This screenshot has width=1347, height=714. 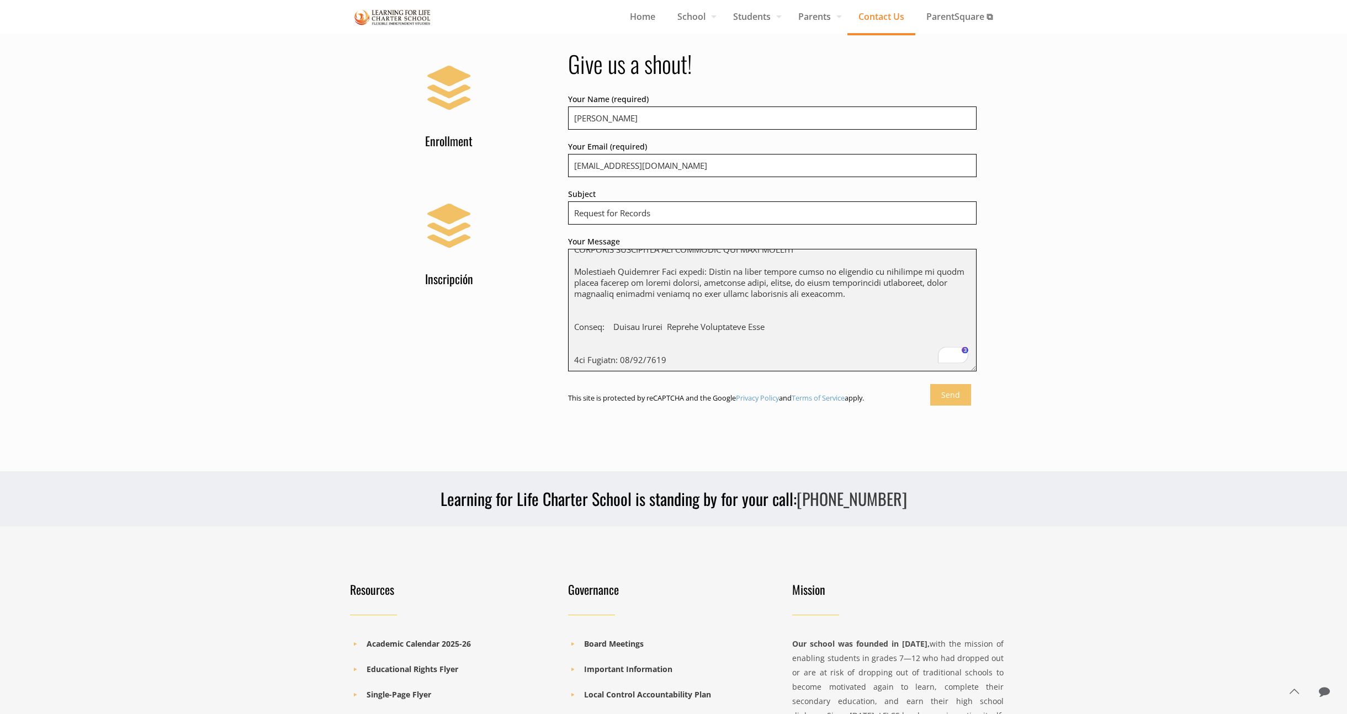 I want to click on b: Educational Rights Flyer, so click(x=412, y=669).